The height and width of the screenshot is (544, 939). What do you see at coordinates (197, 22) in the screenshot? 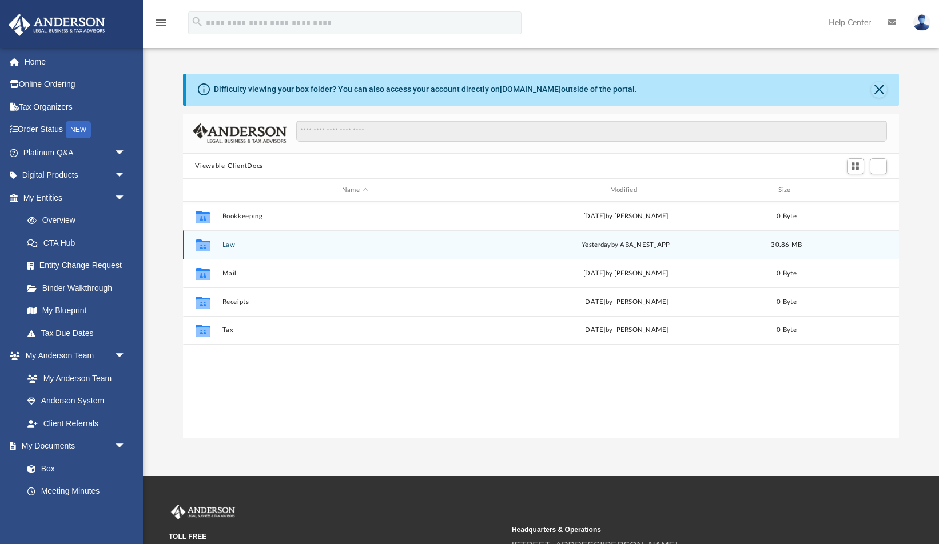
I see `i: search` at bounding box center [197, 22].